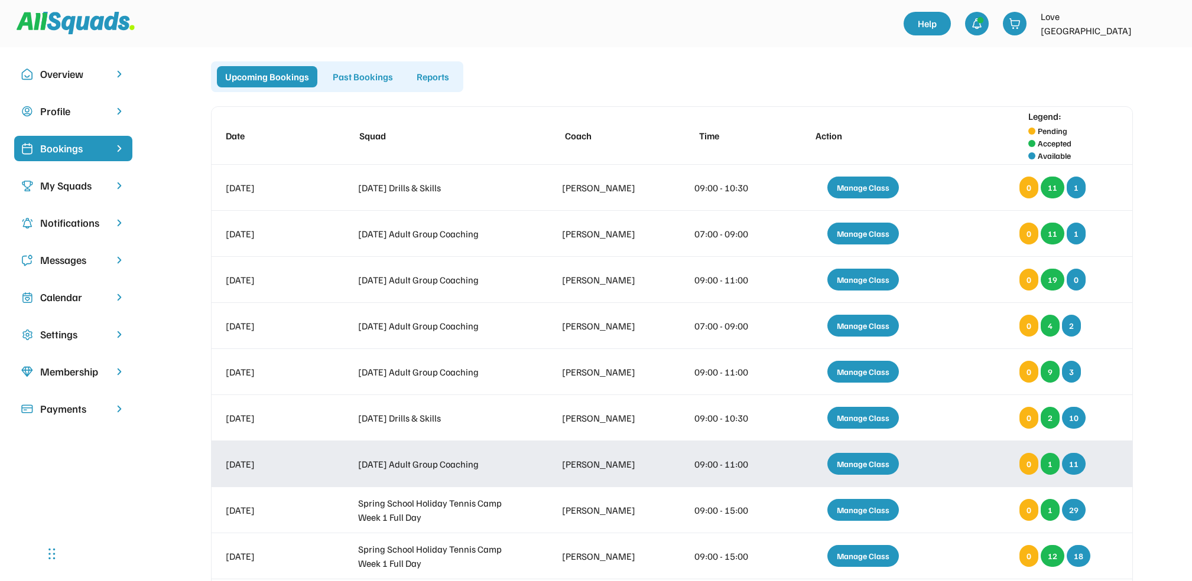  Describe the element at coordinates (927, 24) in the screenshot. I see `a: Help` at that location.